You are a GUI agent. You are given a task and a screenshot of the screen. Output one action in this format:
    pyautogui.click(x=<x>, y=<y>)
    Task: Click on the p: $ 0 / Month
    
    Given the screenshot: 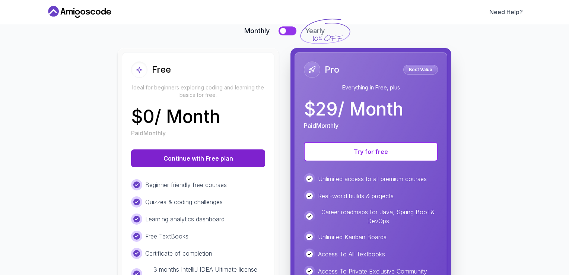 What is the action you would take?
    pyautogui.click(x=175, y=117)
    